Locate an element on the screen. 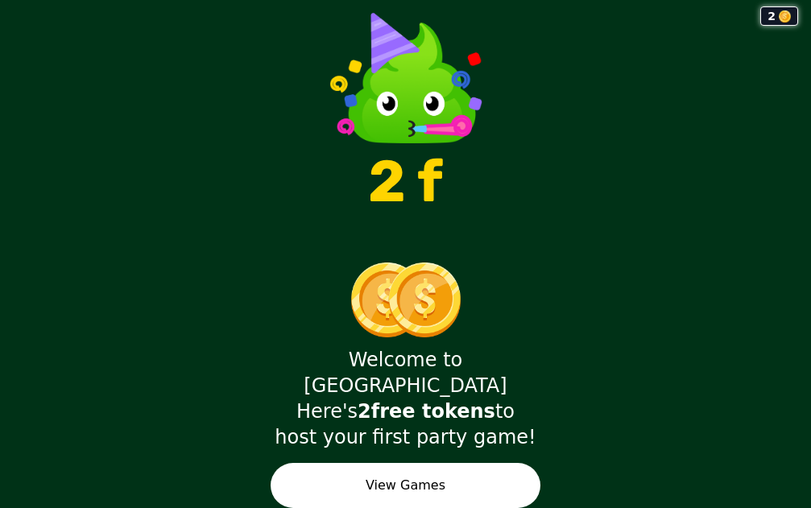 Image resolution: width=811 pixels, height=508 pixels. img: double tokens is located at coordinates (406, 300).